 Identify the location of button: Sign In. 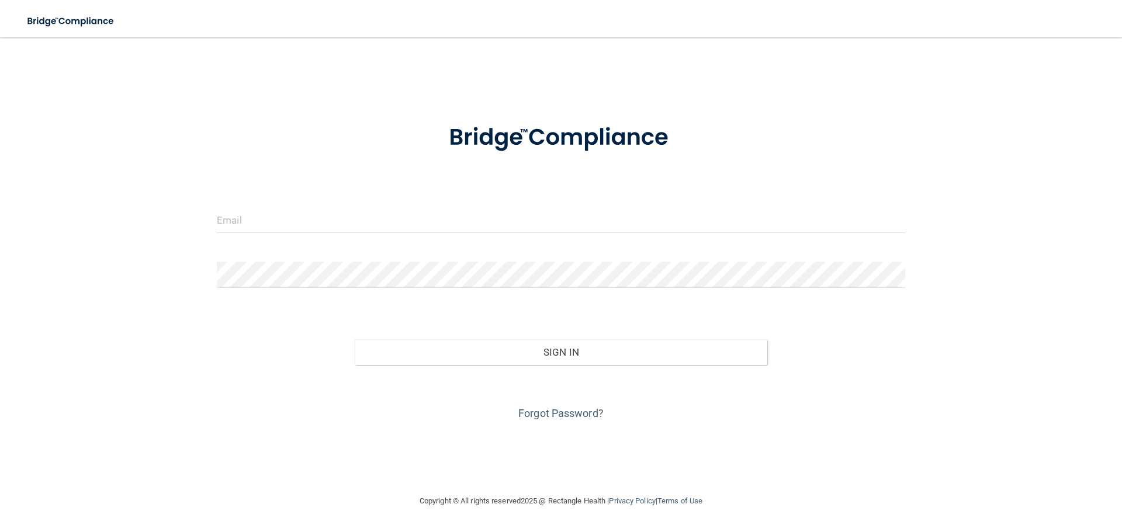
(561, 352).